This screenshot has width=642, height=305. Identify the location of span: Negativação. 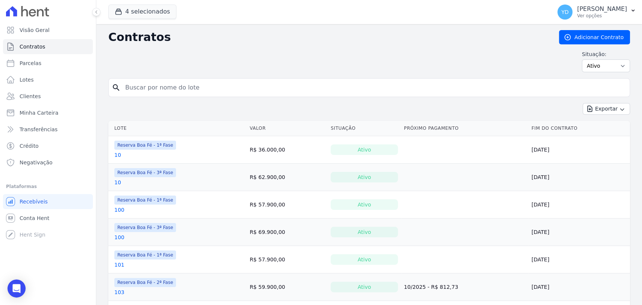
(36, 162).